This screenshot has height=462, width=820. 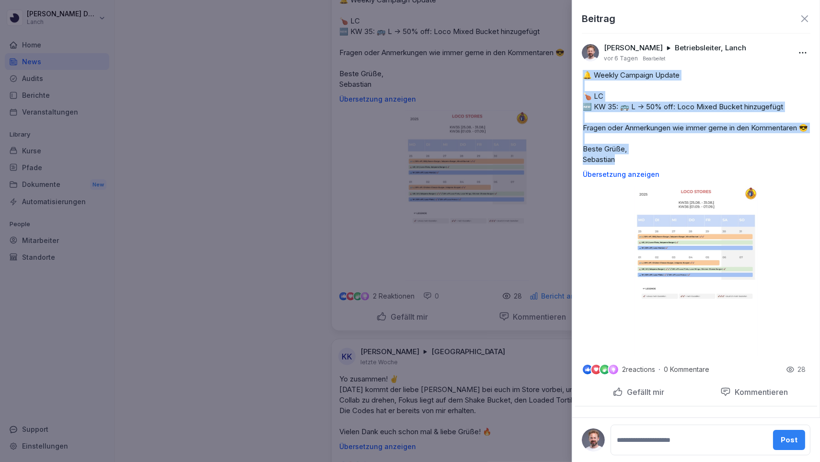 I want to click on p: 0 Kommentare, so click(x=691, y=370).